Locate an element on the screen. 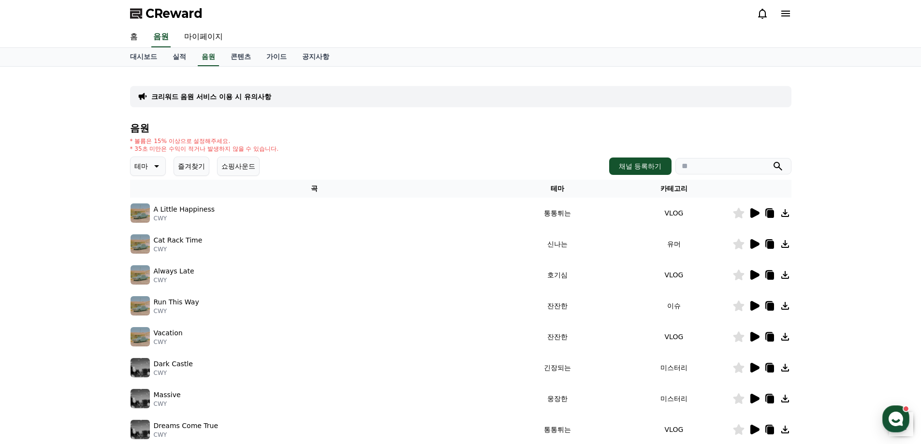  a: 설정 is located at coordinates (155, 318).